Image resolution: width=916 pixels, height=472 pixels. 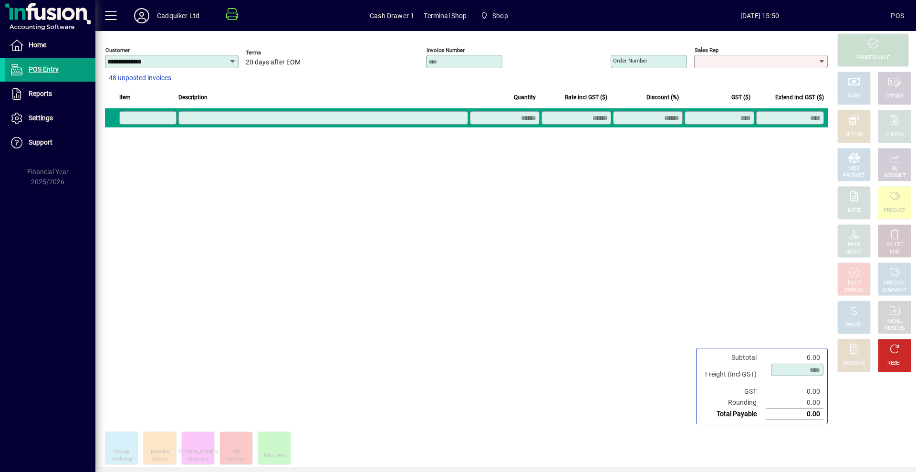 What do you see at coordinates (43, 69) in the screenshot?
I see `span: POS Entry` at bounding box center [43, 69].